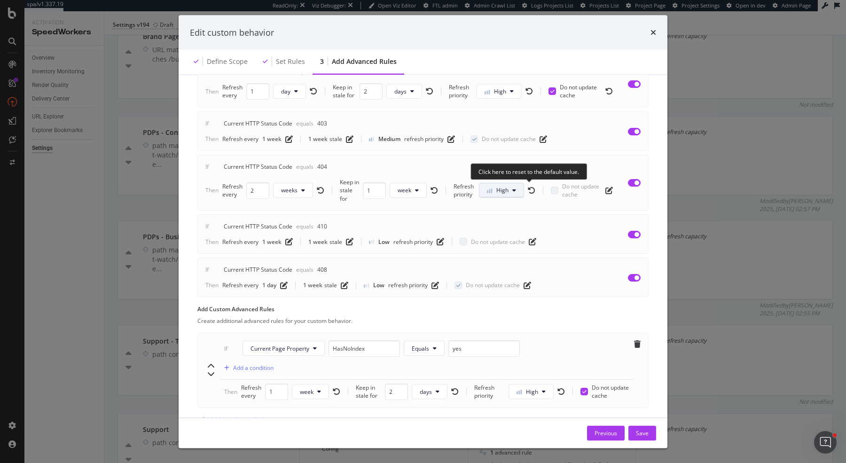 The width and height of the screenshot is (846, 463). What do you see at coordinates (430, 392) in the screenshot?
I see `button: days` at bounding box center [430, 392].